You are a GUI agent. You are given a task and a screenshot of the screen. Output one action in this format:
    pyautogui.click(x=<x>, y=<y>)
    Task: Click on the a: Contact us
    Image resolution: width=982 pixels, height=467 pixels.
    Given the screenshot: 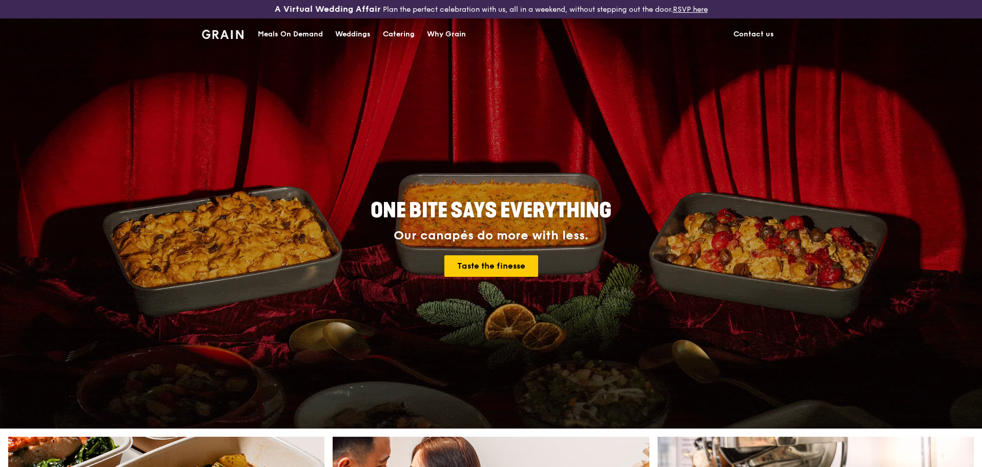 What is the action you would take?
    pyautogui.click(x=753, y=34)
    